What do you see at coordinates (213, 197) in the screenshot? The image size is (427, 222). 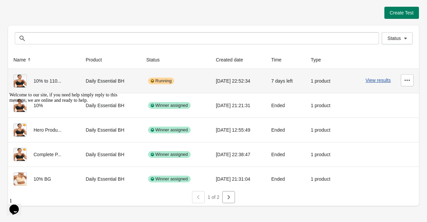 I see `span: 1 of 2` at bounding box center [213, 197].